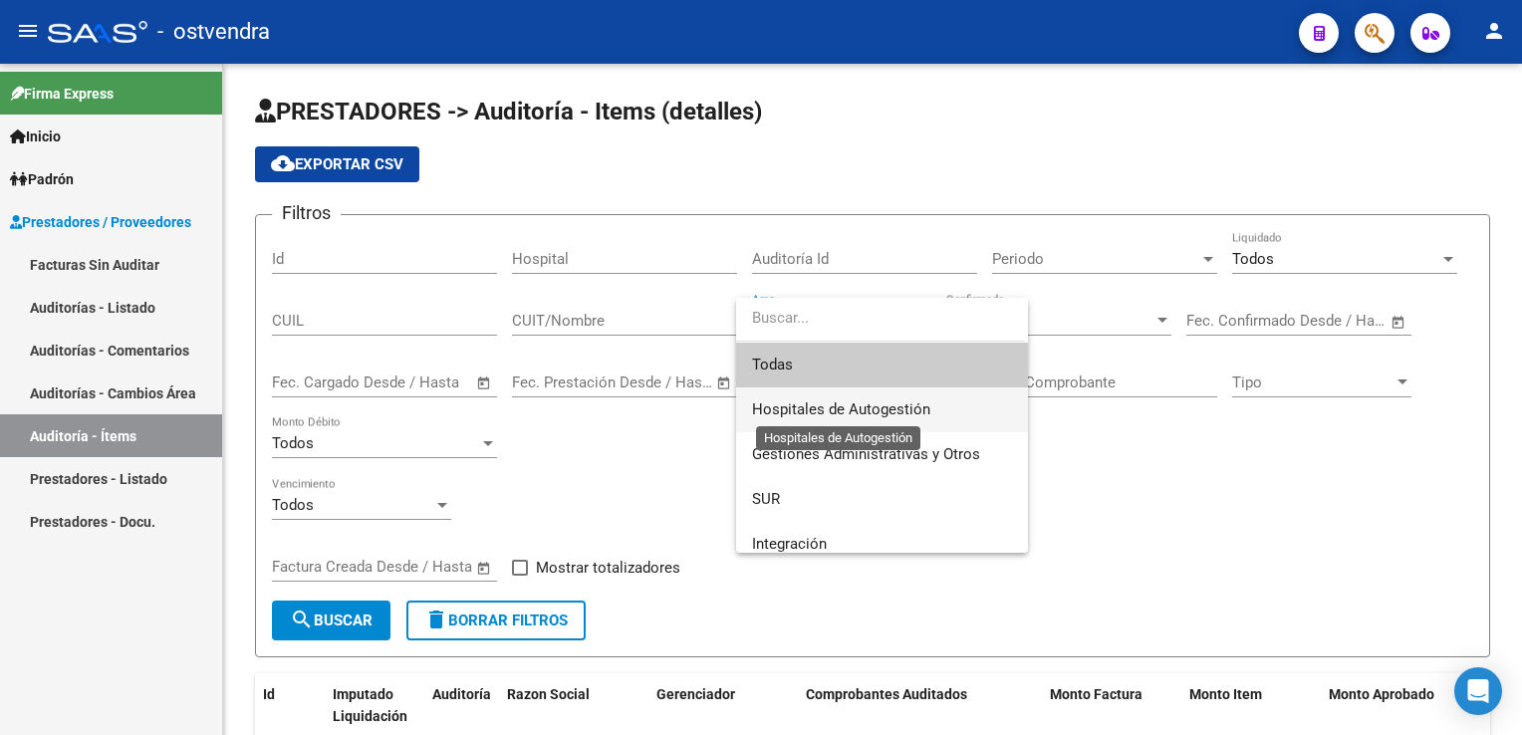  I want to click on span: Hospitales de Autogestión, so click(841, 409).